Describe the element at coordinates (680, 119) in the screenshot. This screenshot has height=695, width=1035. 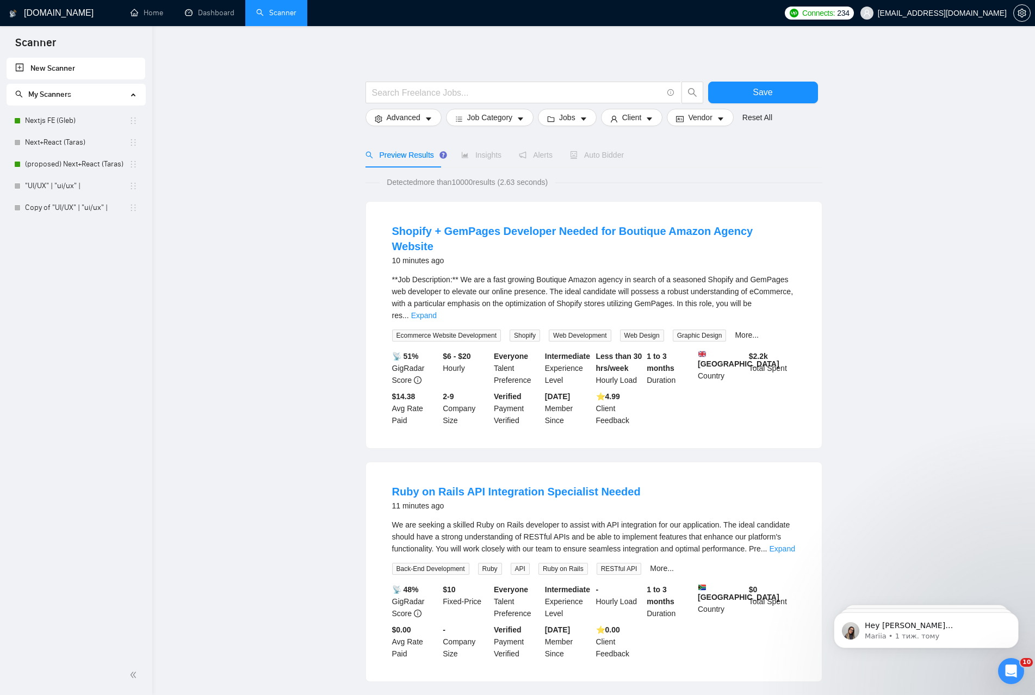
I see `span: idcard` at that location.